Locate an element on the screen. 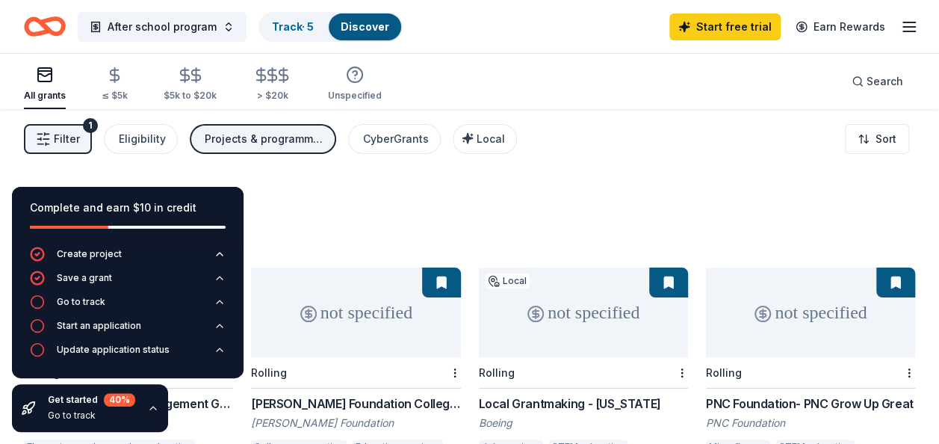 This screenshot has width=939, height=444. span: After school program is located at coordinates (162, 27).